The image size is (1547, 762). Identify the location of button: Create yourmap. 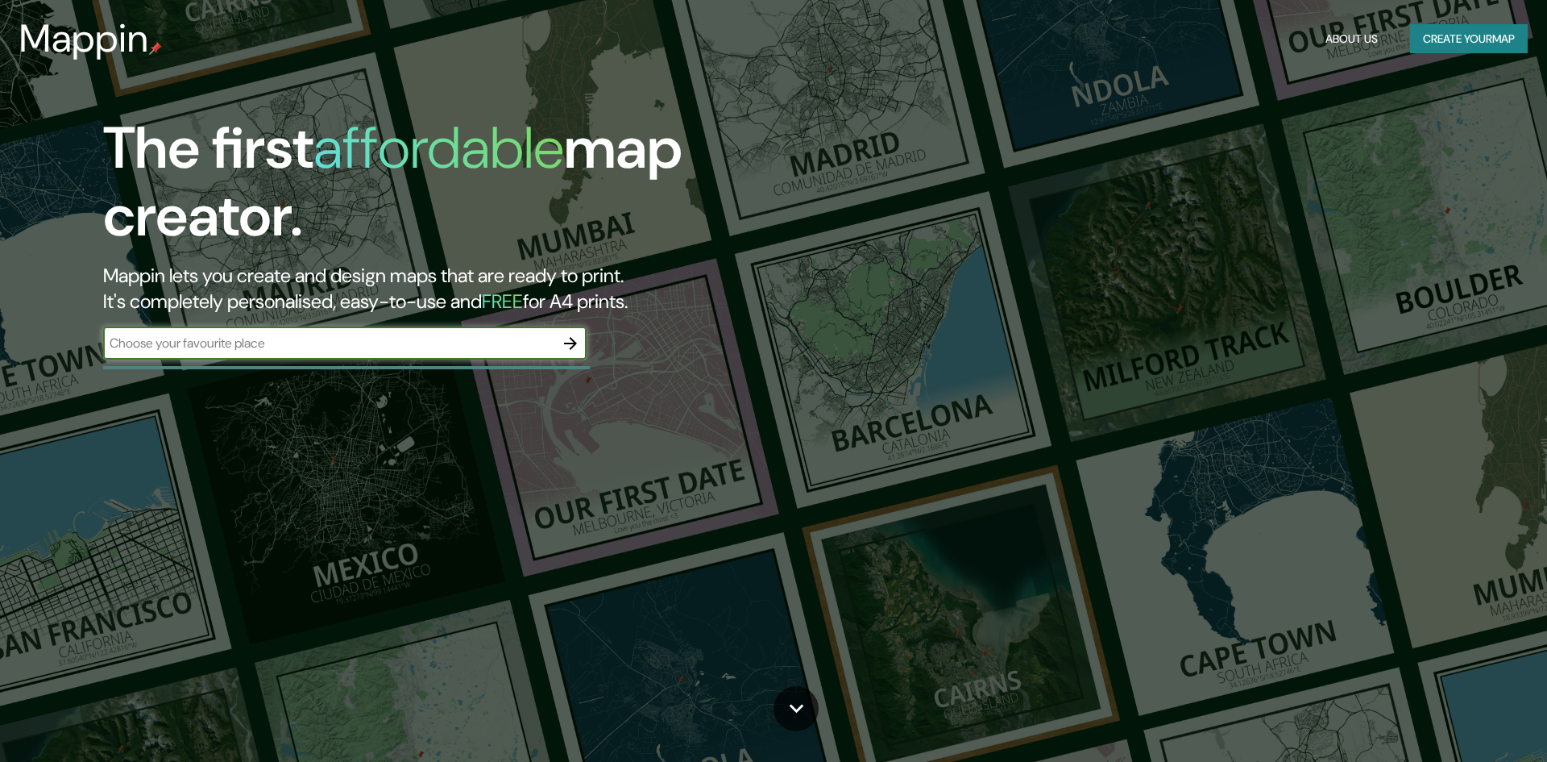
(1469, 39).